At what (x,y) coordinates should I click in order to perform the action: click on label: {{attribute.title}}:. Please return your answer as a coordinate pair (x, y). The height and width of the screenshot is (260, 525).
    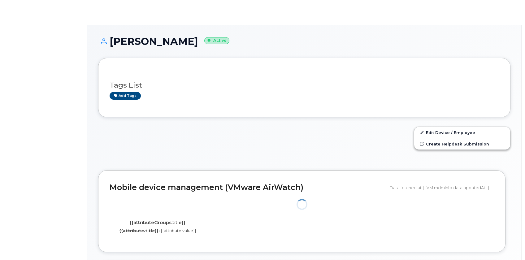
    Looking at the image, I should click on (139, 230).